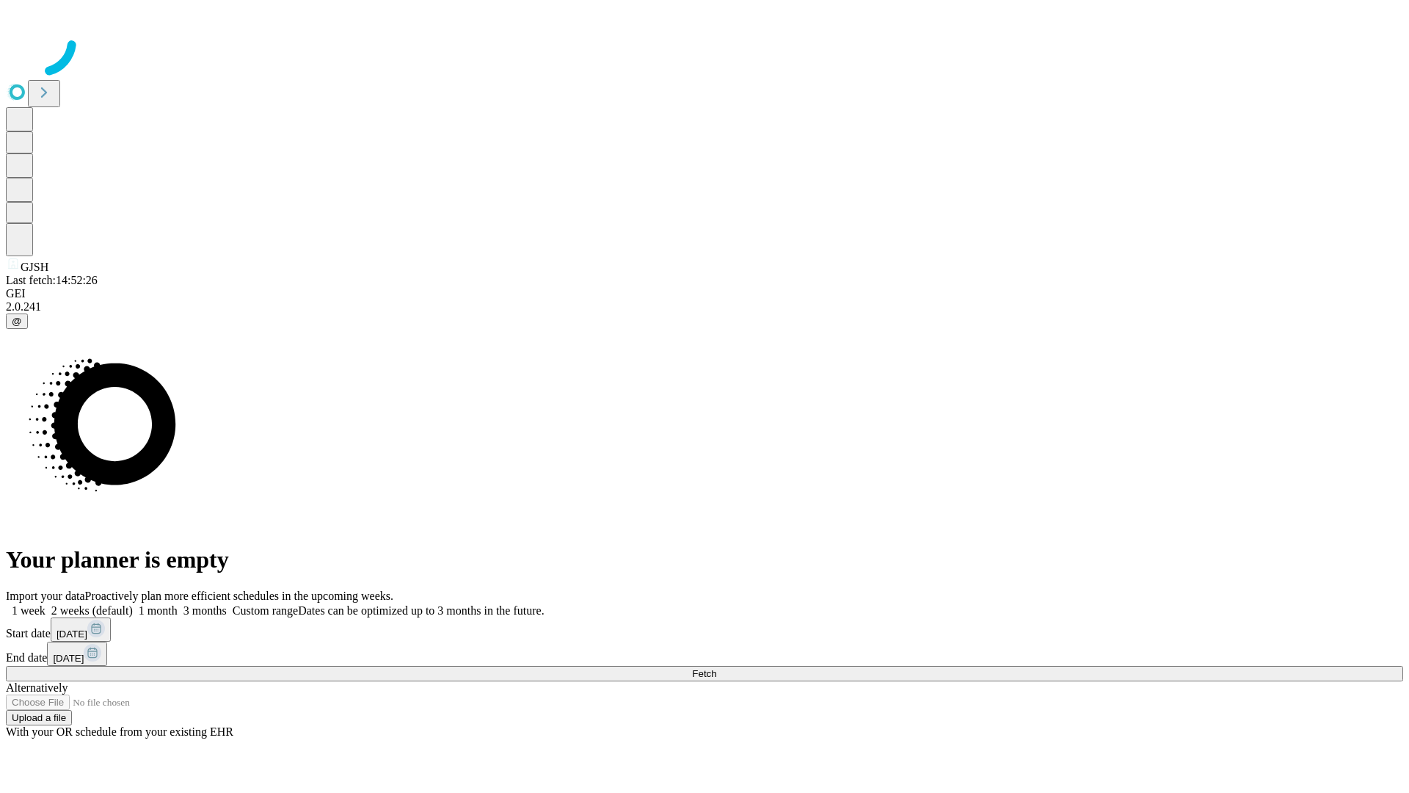 Image resolution: width=1409 pixels, height=793 pixels. What do you see at coordinates (705, 653) in the screenshot?
I see `div: End date` at bounding box center [705, 653].